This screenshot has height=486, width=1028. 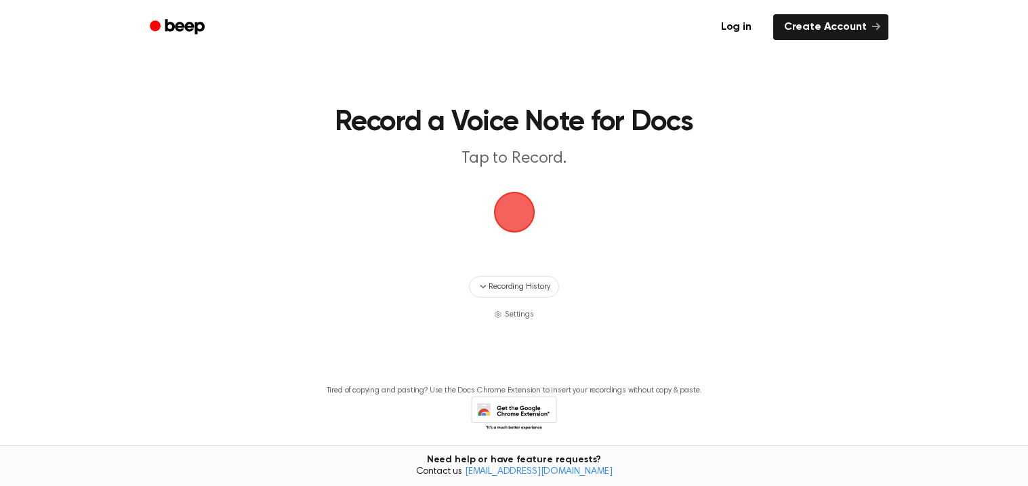 What do you see at coordinates (514, 159) in the screenshot?
I see `p: Tap to Record.` at bounding box center [514, 159].